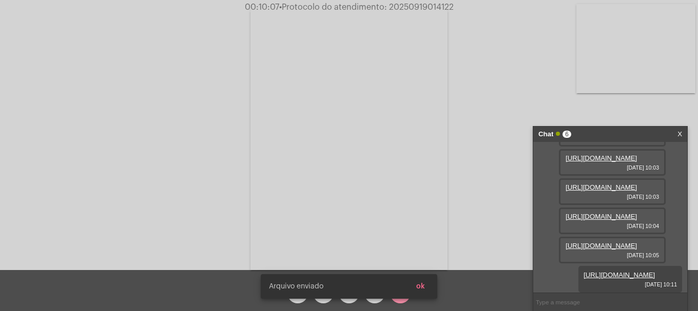 This screenshot has width=698, height=311. What do you see at coordinates (296, 287) in the screenshot?
I see `span: Arquivo enviado` at bounding box center [296, 287].